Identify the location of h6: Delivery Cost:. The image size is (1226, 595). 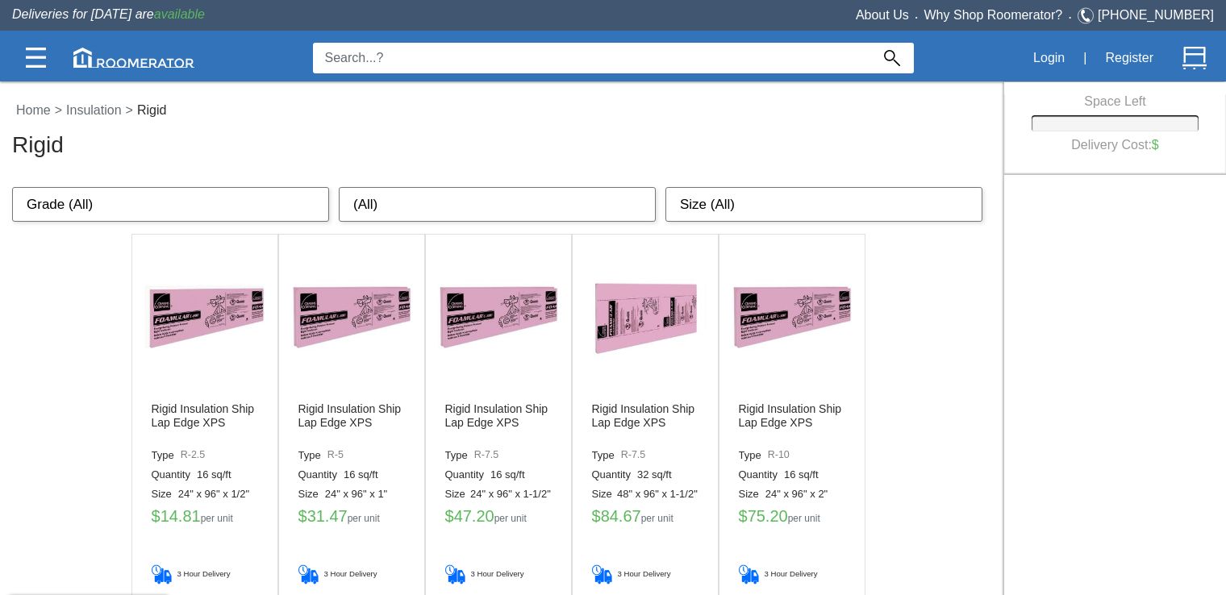
(1114, 145).